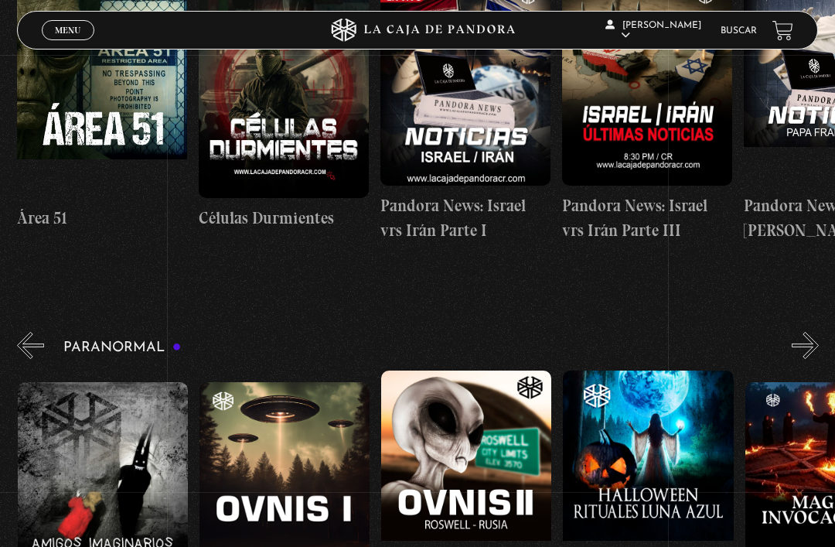 The image size is (835, 547). What do you see at coordinates (68, 44) in the screenshot?
I see `span: Cerrar` at bounding box center [68, 44].